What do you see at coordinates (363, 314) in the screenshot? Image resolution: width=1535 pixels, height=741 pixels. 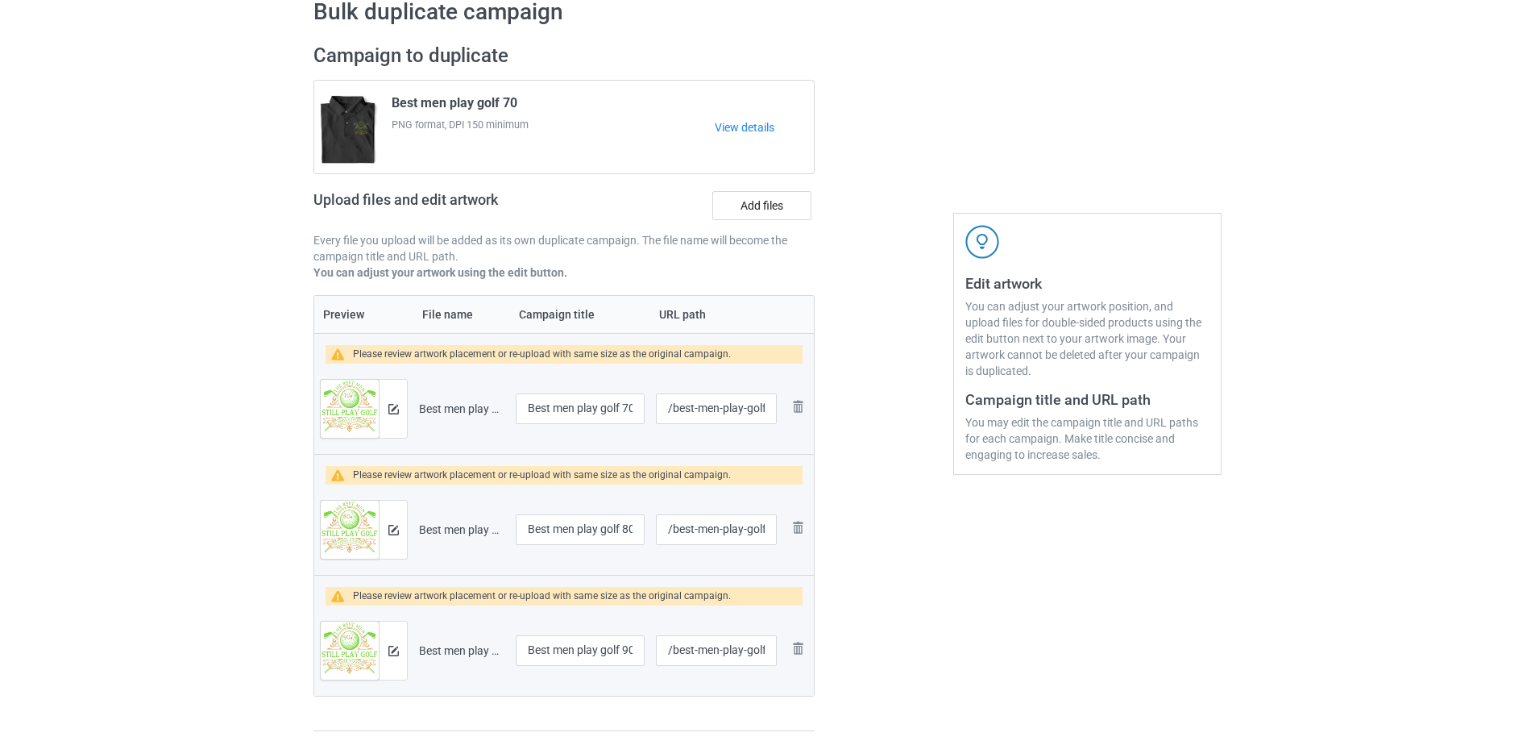 I see `th: Preview` at bounding box center [363, 314].